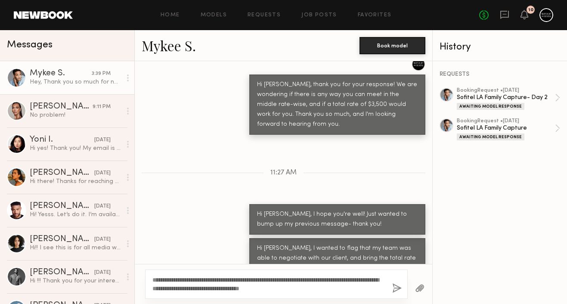 This screenshot has width=567, height=304. Describe the element at coordinates (531, 10) in the screenshot. I see `div: 10` at that location.